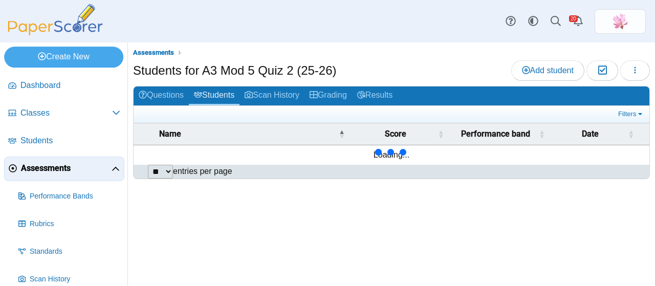  What do you see at coordinates (55, 32) in the screenshot?
I see `a: PaperScorer` at bounding box center [55, 32].